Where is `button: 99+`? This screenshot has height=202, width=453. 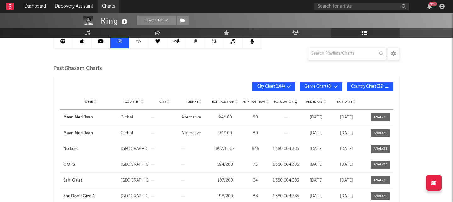
button: 99+ is located at coordinates (430, 6).